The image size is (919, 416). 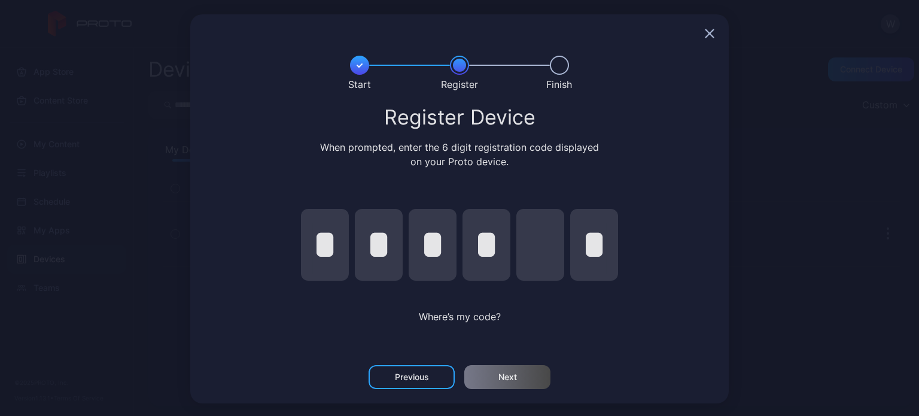 I want to click on div: When prompted, enter the 6 digit registration code displayed on your Proto device., so click(x=459, y=154).